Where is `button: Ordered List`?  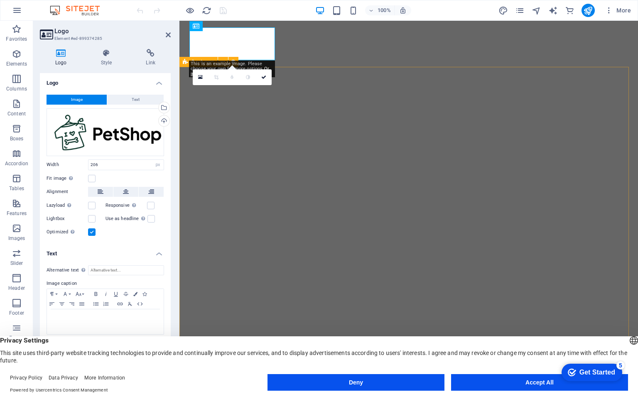
button: Ordered List is located at coordinates (106, 304).